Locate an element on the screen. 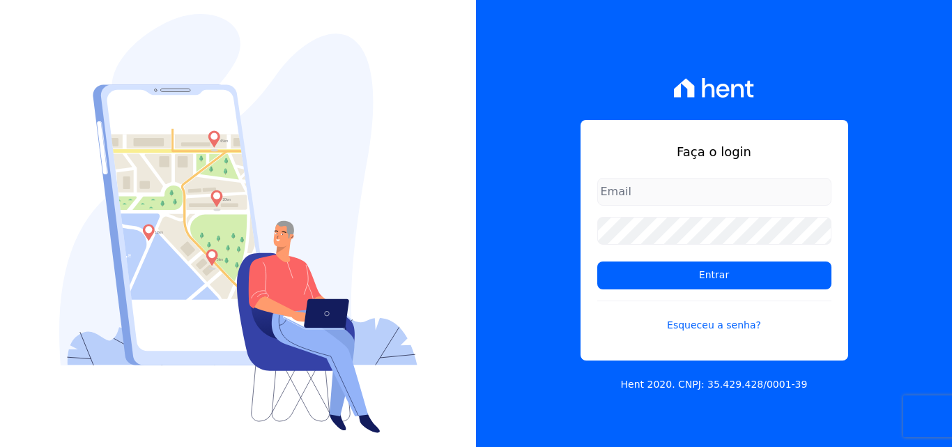  input: Email is located at coordinates (714, 192).